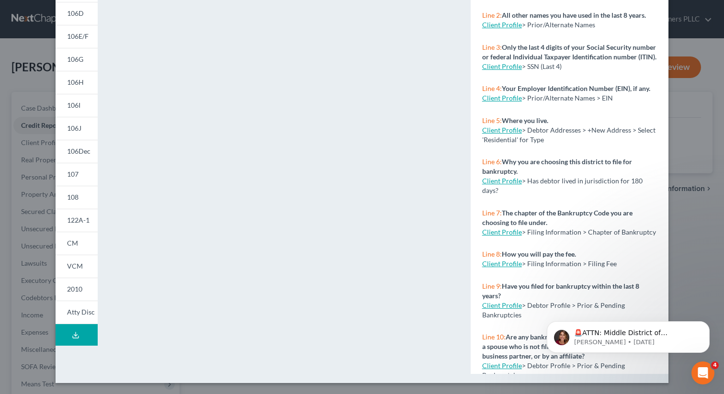 This screenshot has height=394, width=724. I want to click on span: Line 9:, so click(492, 286).